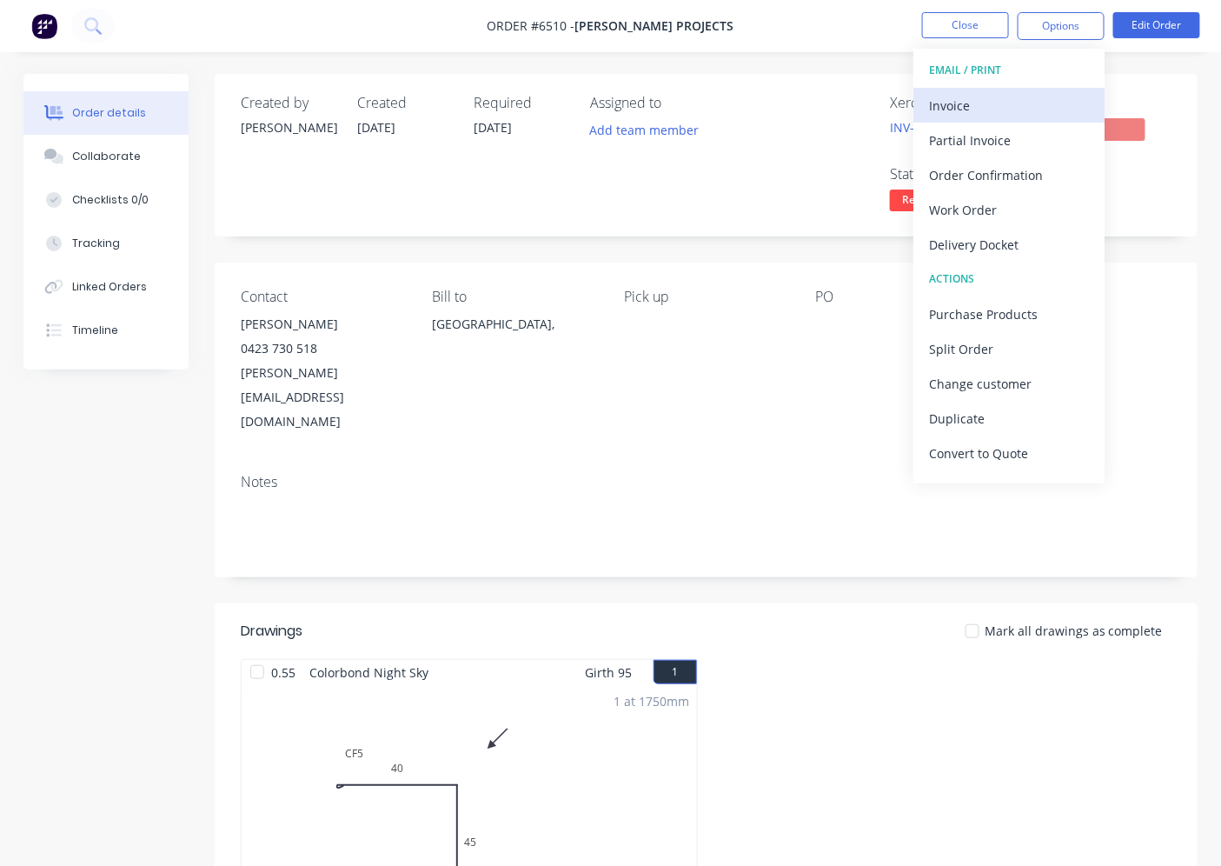 The width and height of the screenshot is (1221, 866). I want to click on div: Checklists 0/0, so click(110, 200).